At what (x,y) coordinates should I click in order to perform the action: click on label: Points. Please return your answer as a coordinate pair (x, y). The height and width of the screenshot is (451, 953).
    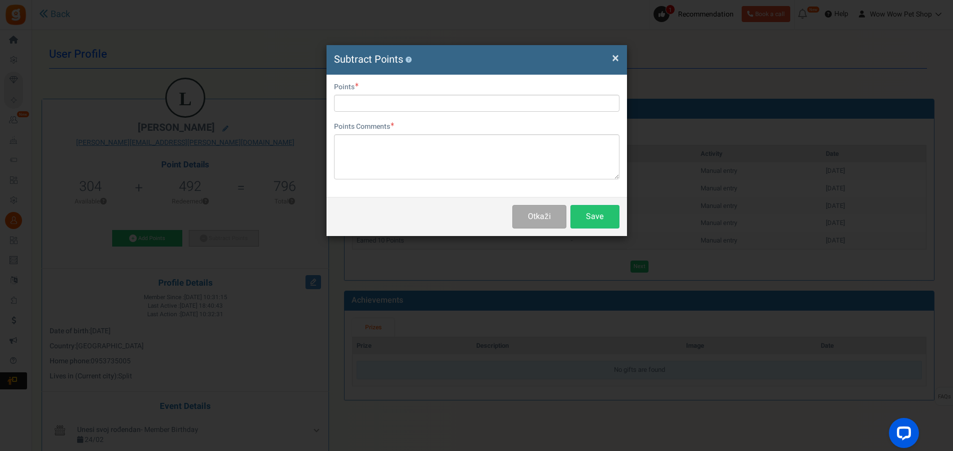
    Looking at the image, I should click on (346, 87).